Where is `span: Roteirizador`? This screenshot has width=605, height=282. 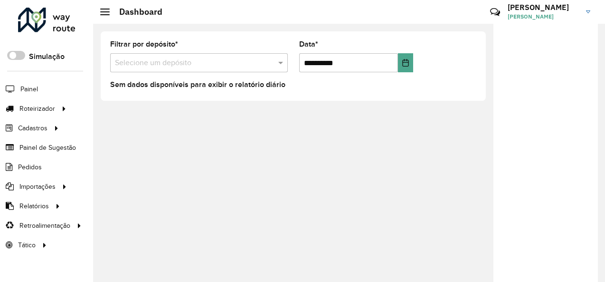
span: Roteirizador is located at coordinates (37, 108).